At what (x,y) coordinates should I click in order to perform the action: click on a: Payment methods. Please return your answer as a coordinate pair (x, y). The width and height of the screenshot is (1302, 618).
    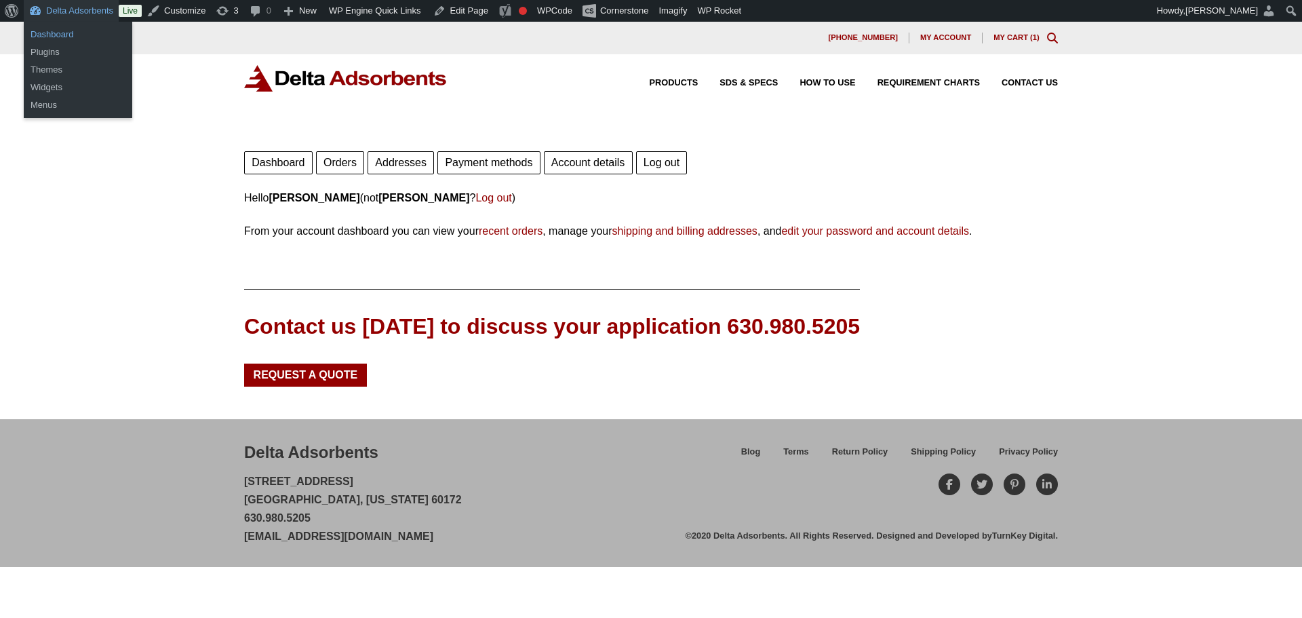
    Looking at the image, I should click on (488, 163).